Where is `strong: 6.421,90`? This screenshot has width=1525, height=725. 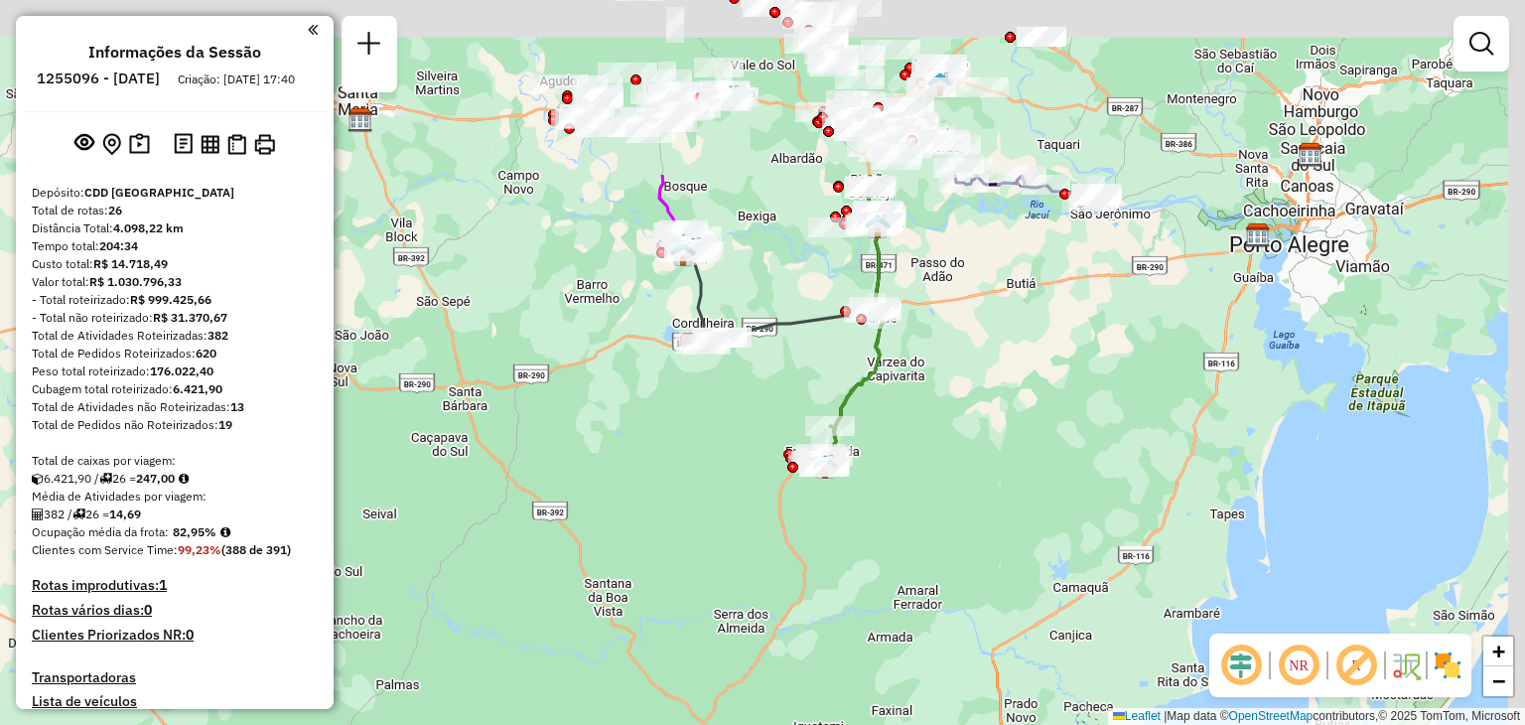 strong: 6.421,90 is located at coordinates (198, 388).